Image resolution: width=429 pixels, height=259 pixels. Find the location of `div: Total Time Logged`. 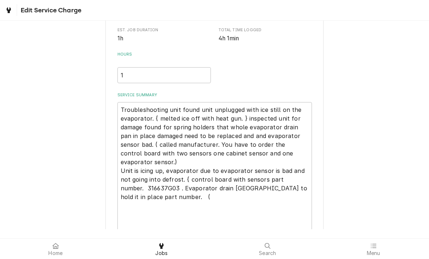

div: Total Time Logged is located at coordinates (265, 35).